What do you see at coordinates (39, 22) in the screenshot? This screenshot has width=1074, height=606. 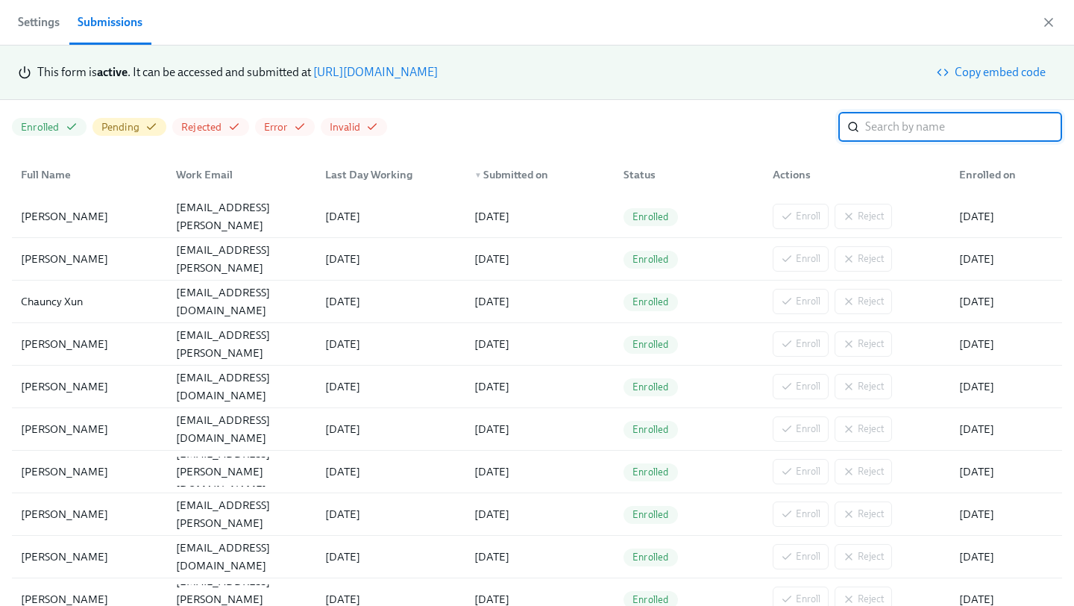 I see `span: Settings` at bounding box center [39, 22].